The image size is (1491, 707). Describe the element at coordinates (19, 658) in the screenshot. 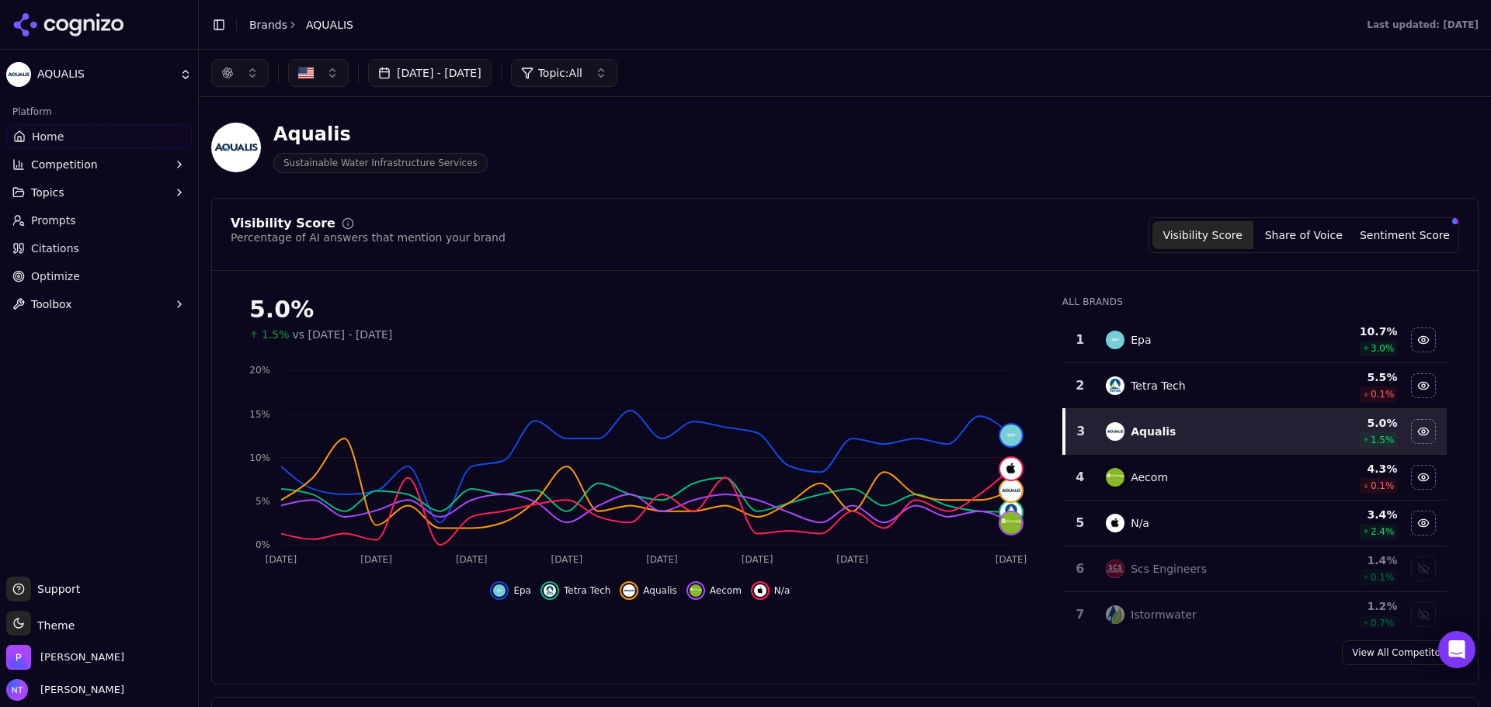

I see `img: Perrill` at that location.